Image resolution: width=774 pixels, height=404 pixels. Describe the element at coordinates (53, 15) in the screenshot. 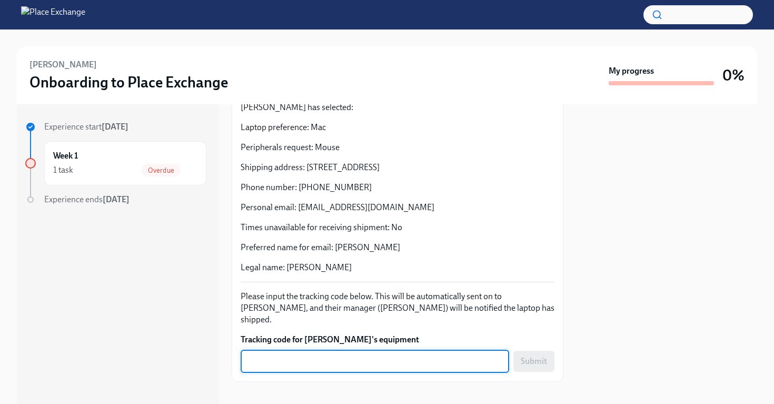

I see `img: Place Exchange` at that location.